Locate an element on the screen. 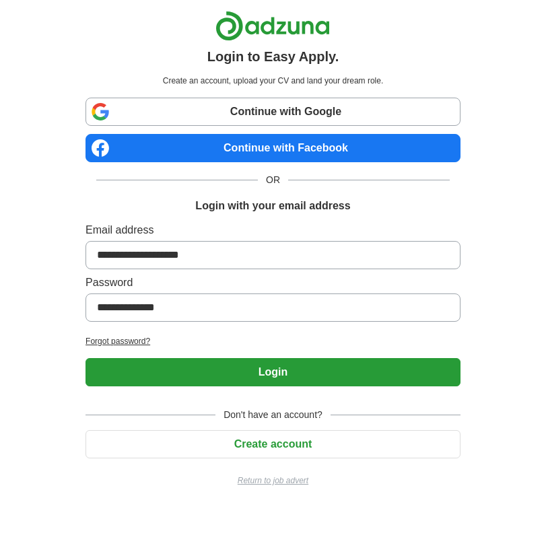 This screenshot has width=546, height=560. h2: Forgot password? is located at coordinates (273, 342).